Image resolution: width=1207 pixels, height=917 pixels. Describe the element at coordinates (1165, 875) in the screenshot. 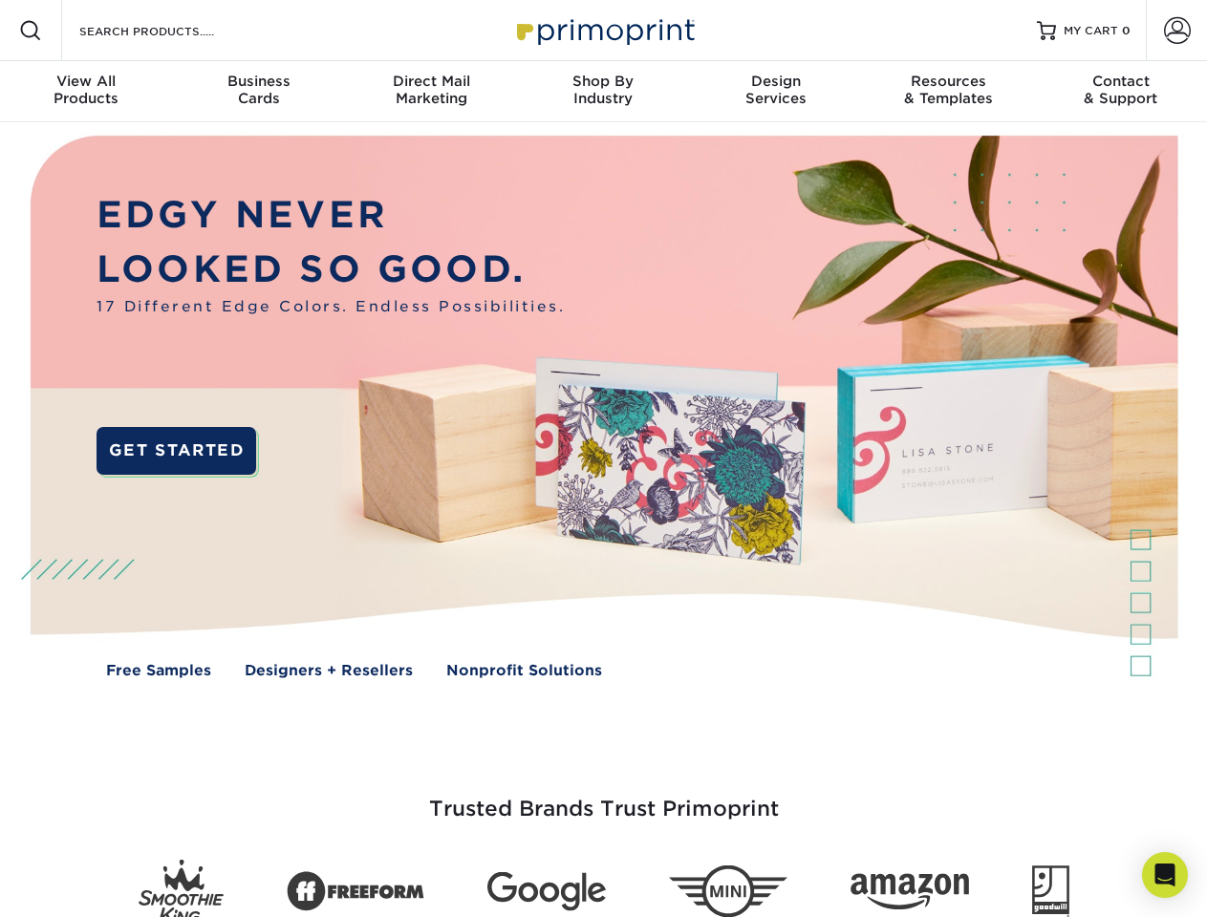

I see `div: Open Intercom Messenger` at that location.